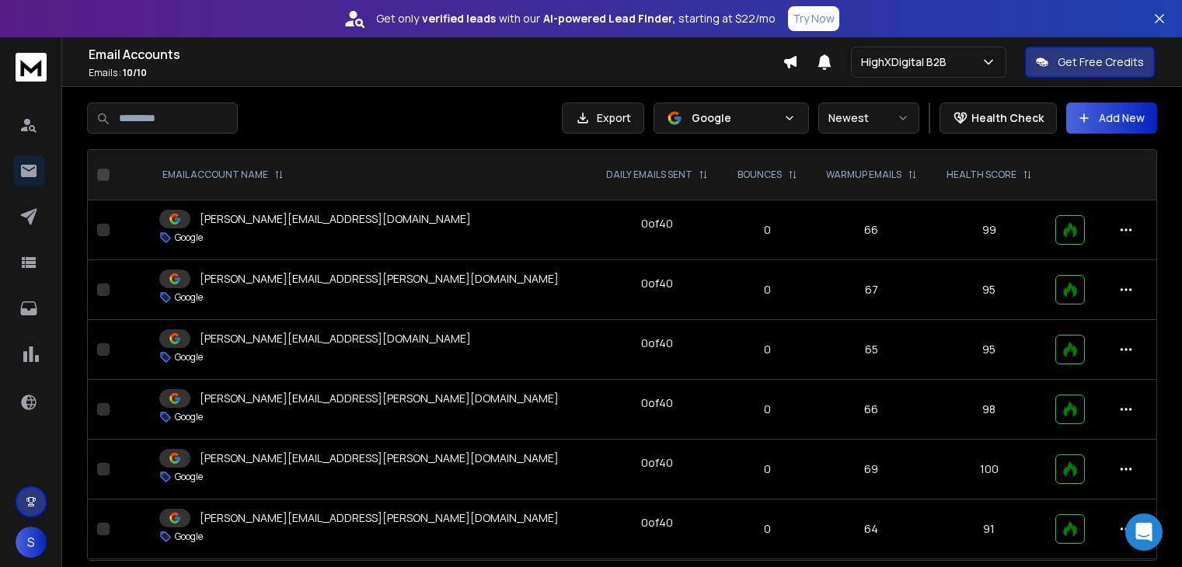 The image size is (1182, 567). Describe the element at coordinates (1090, 62) in the screenshot. I see `button: Get Free Credits` at that location.